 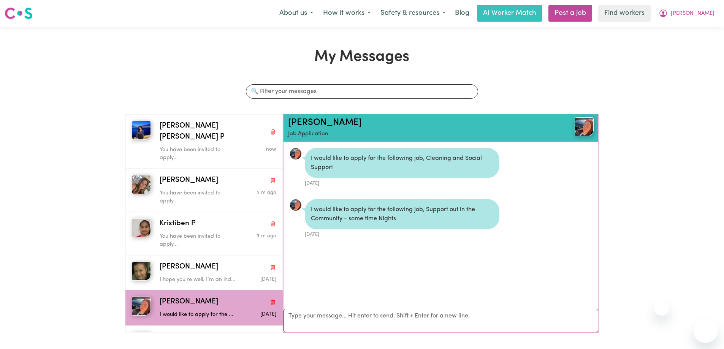 What do you see at coordinates (570, 13) in the screenshot?
I see `a: Post a job` at bounding box center [570, 13].